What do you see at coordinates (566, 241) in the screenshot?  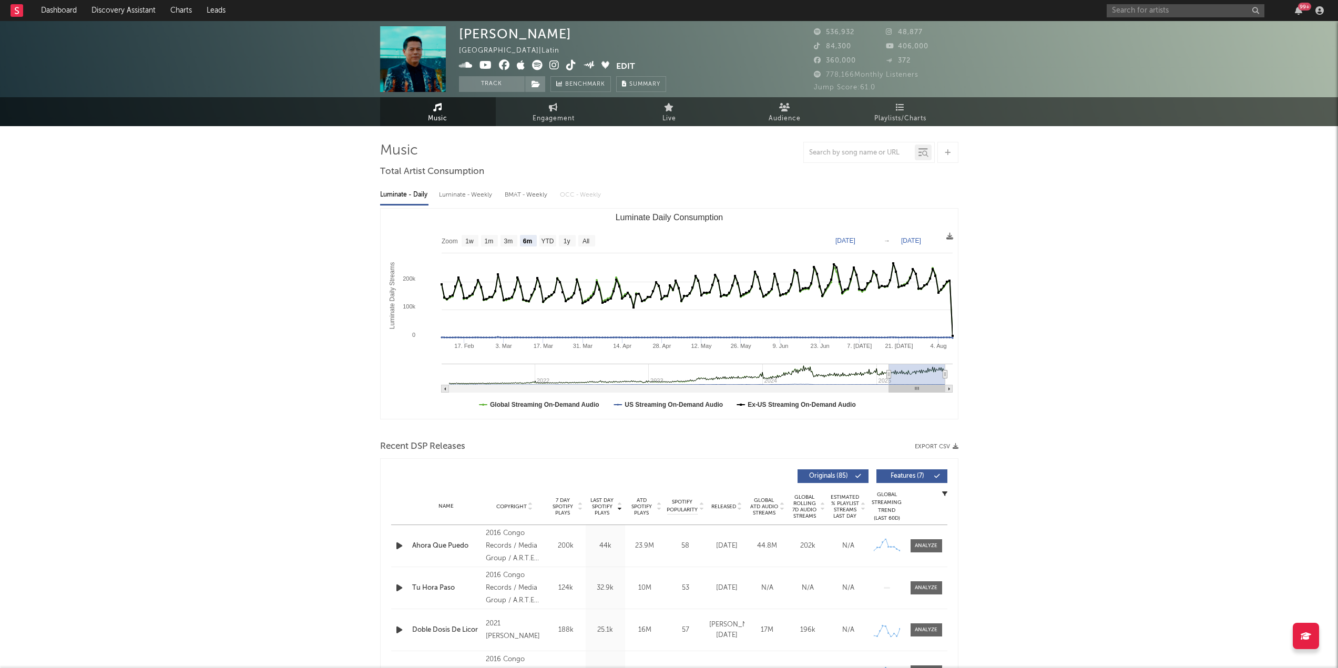 I see `text: 1y` at bounding box center [566, 241].